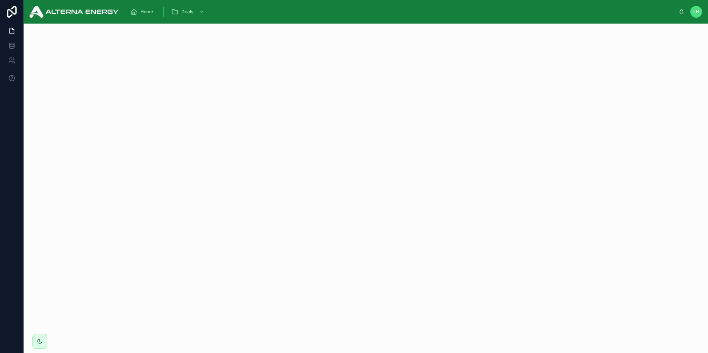 This screenshot has width=708, height=353. What do you see at coordinates (143, 12) in the screenshot?
I see `a: Home` at bounding box center [143, 12].